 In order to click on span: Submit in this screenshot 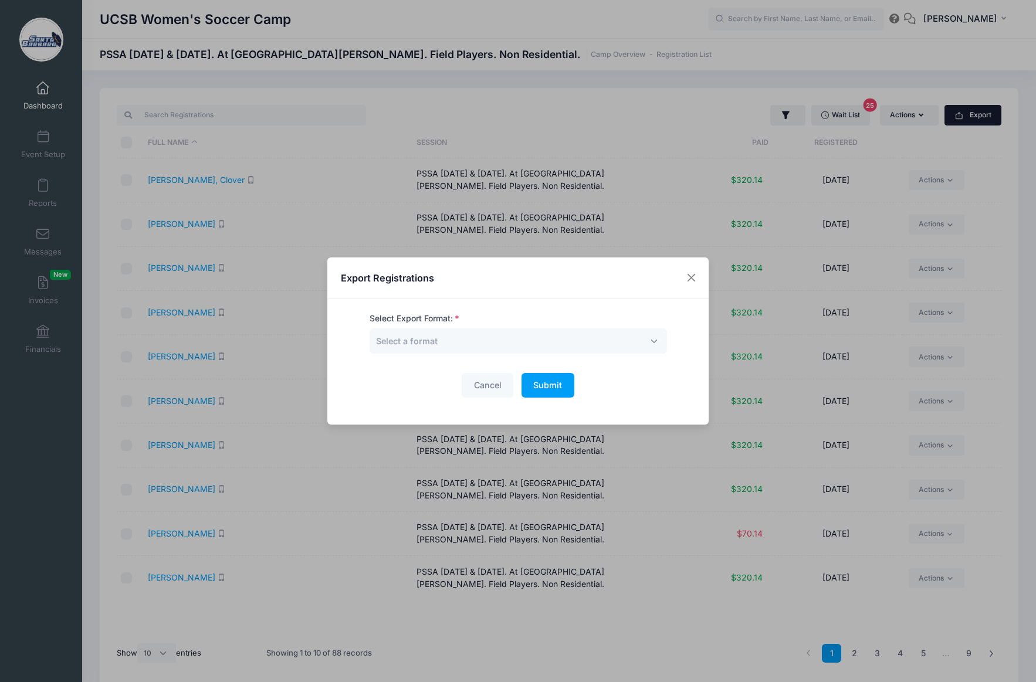, I will do `click(547, 385)`.